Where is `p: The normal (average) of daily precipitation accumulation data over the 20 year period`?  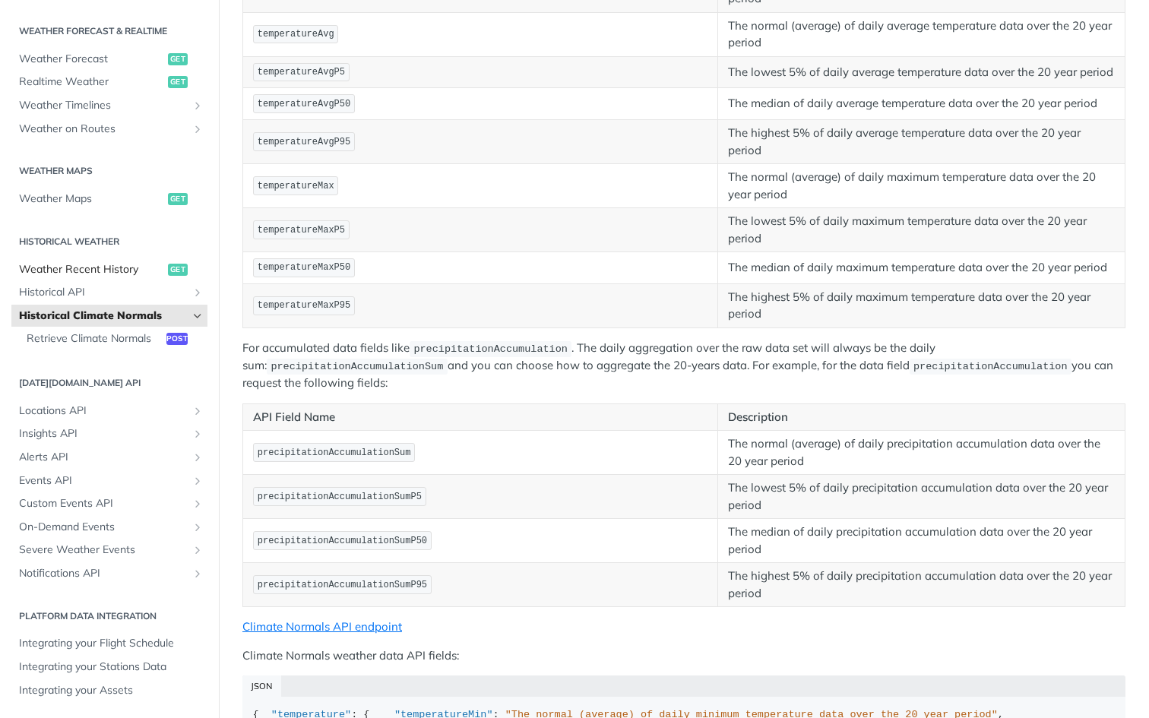 p: The normal (average) of daily precipitation accumulation data over the 20 year period is located at coordinates (921, 452).